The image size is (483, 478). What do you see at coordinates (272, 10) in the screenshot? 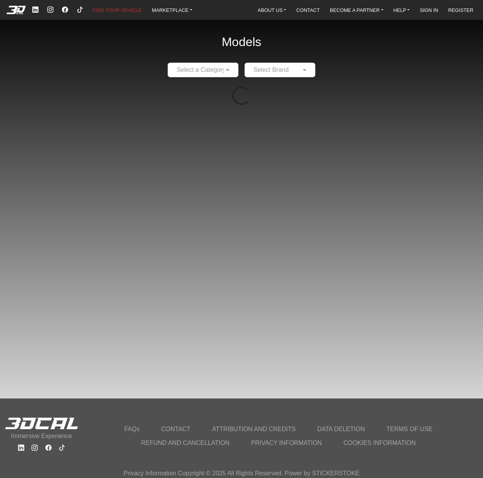
I see `a: ABOUT US` at bounding box center [272, 10].